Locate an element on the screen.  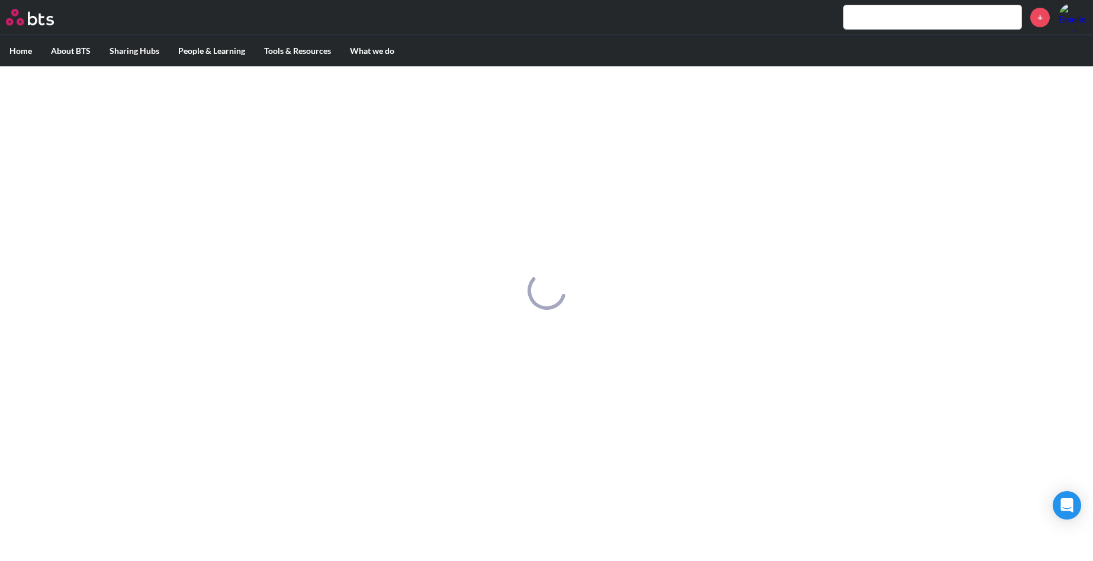
label: People & Learning is located at coordinates (211, 51).